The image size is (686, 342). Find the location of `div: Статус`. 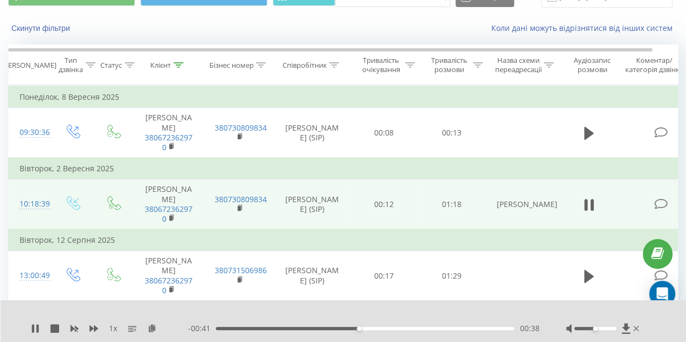

div: Статус is located at coordinates (111, 65).